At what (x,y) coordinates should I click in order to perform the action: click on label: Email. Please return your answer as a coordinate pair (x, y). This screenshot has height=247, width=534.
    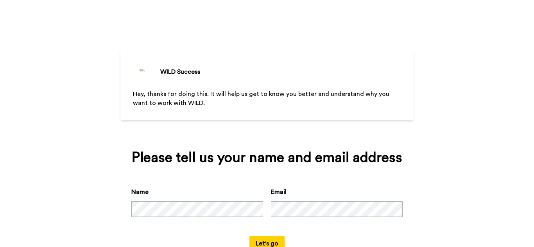
    Looking at the image, I should click on (279, 192).